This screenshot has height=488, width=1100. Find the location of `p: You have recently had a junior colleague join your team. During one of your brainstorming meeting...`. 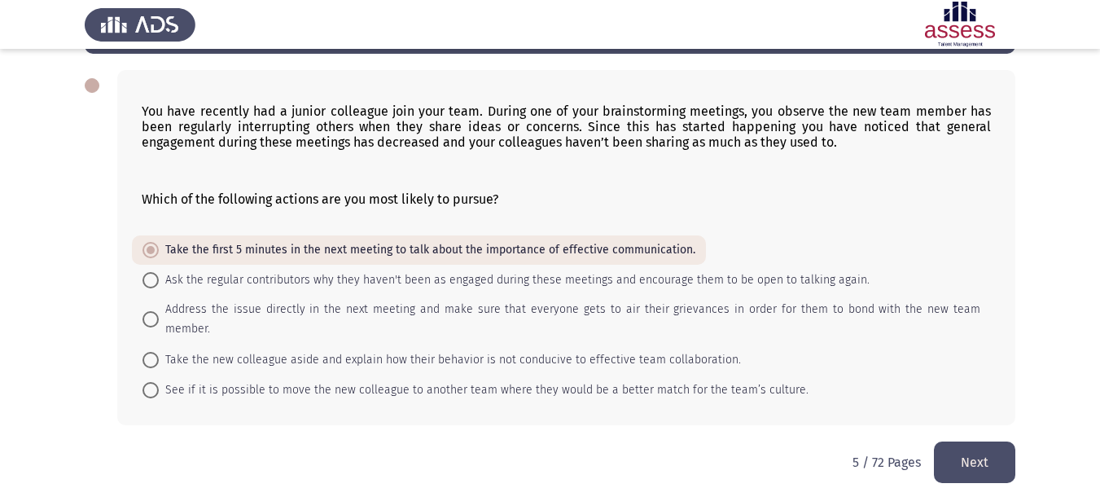

p: You have recently had a junior colleague join your team. During one of your brainstorming meeting... is located at coordinates (566, 126).